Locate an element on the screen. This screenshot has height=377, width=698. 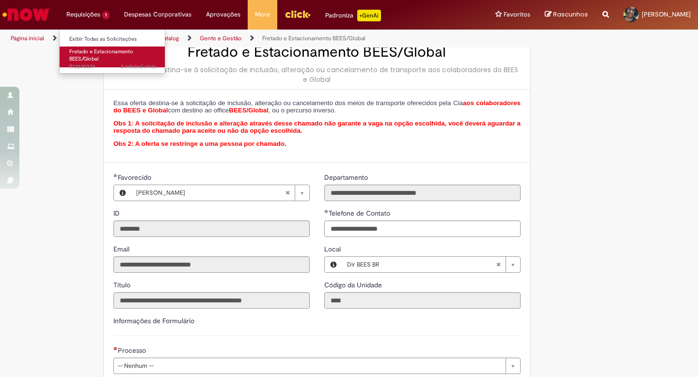
label: Somente leitura - Email is located at coordinates (122, 249).